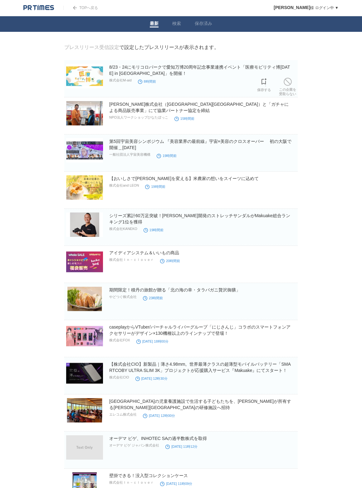 The height and width of the screenshot is (488, 362). What do you see at coordinates (185, 119) in the screenshot?
I see `time: 15時間前` at bounding box center [185, 119].